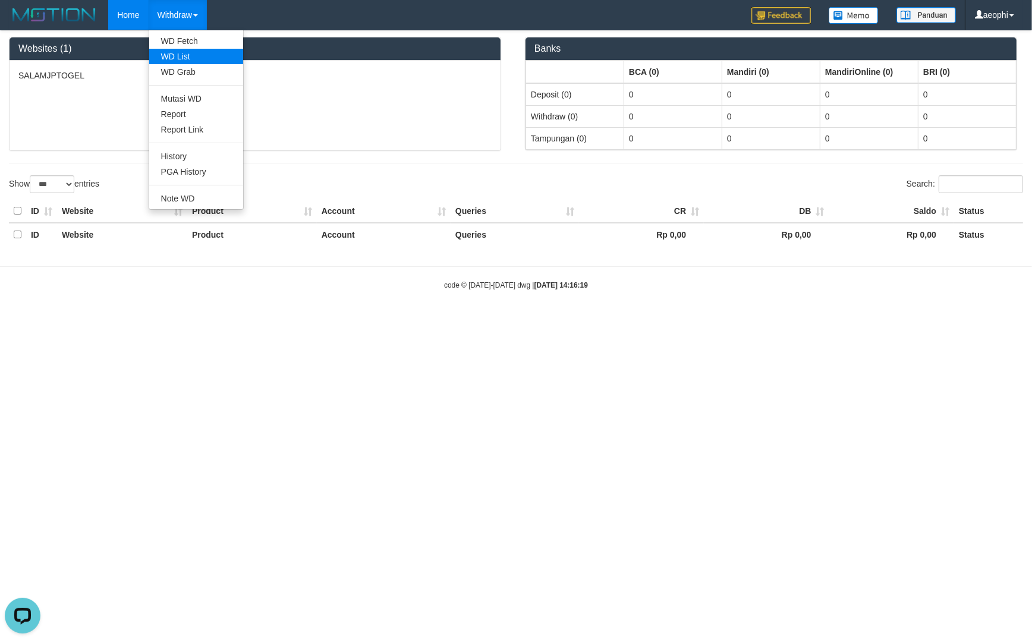 The height and width of the screenshot is (643, 1032). Describe the element at coordinates (196, 156) in the screenshot. I see `a: History` at that location.